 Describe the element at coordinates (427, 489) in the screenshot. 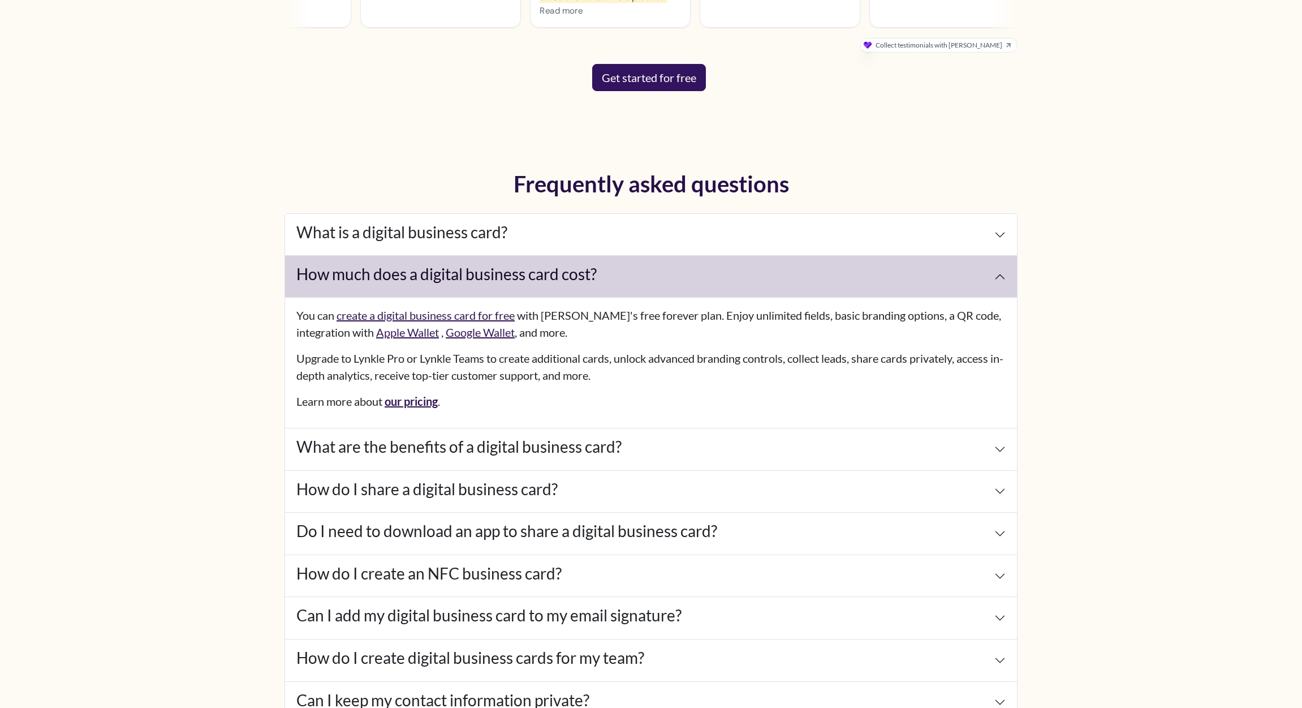

I see `h4: How do I share a digital business card?` at that location.